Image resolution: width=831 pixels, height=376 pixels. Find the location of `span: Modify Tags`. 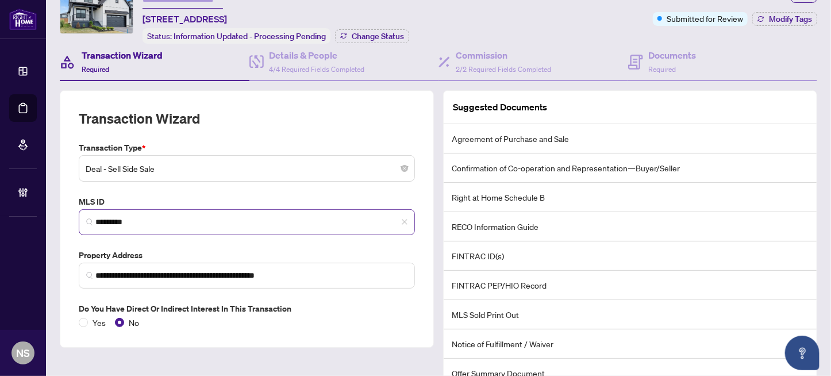

span: Modify Tags is located at coordinates (790, 19).